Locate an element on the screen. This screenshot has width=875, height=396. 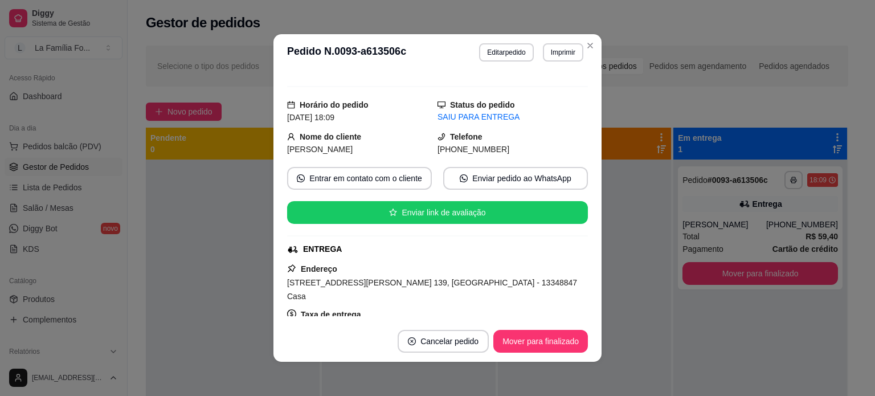
button: Close is located at coordinates (590, 46).